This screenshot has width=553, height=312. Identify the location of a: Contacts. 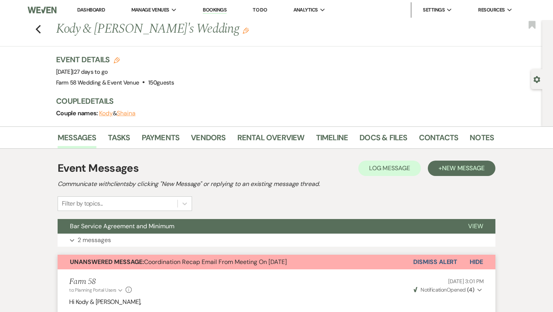
(438, 140).